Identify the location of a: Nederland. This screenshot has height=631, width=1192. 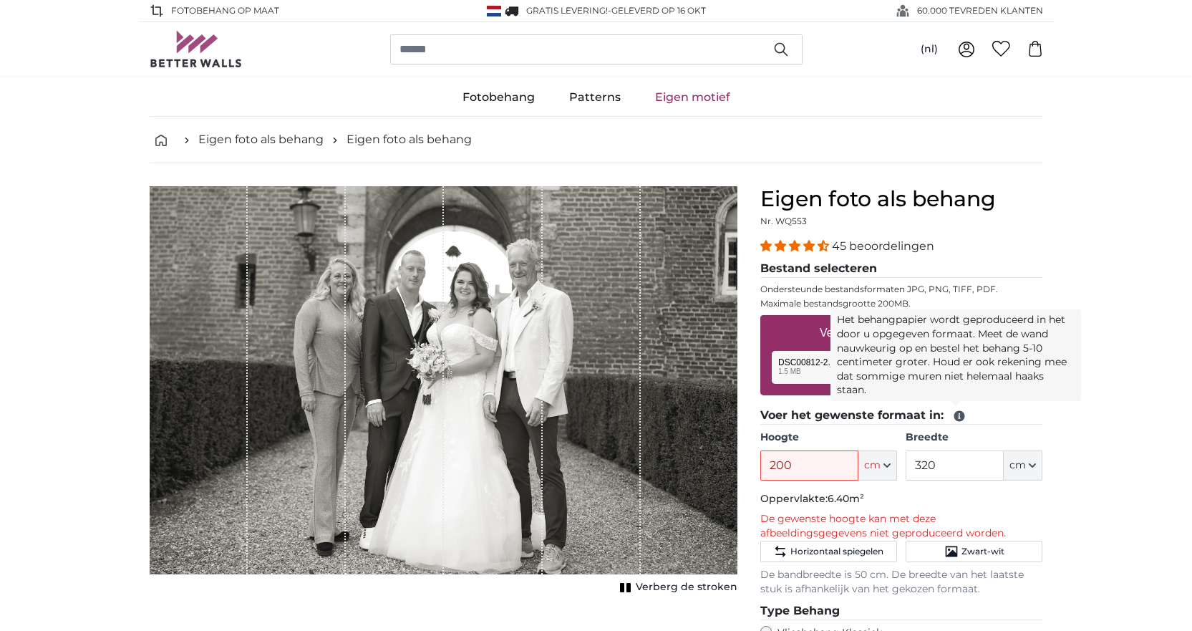
(494, 11).